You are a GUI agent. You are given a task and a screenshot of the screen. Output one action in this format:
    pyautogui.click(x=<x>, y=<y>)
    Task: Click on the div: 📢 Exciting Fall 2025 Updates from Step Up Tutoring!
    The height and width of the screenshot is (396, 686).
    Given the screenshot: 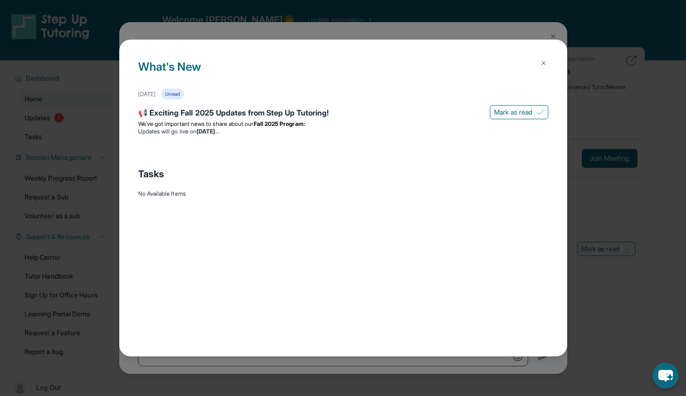 What is the action you would take?
    pyautogui.click(x=343, y=114)
    